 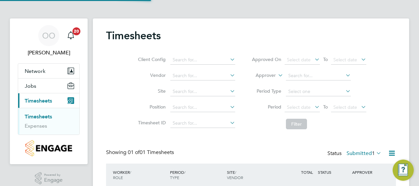 I want to click on span: Jobs, so click(x=30, y=86).